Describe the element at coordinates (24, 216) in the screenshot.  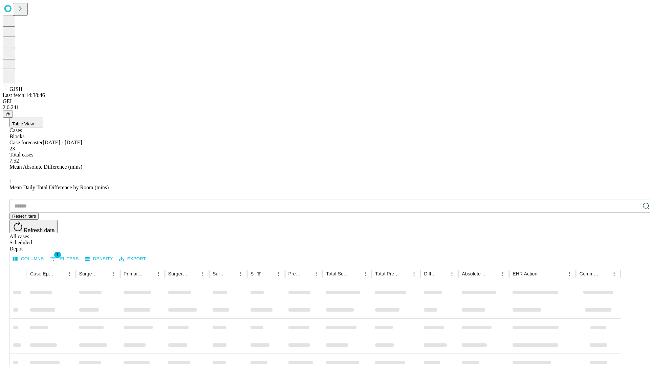
I see `button: Reset filters` at that location.